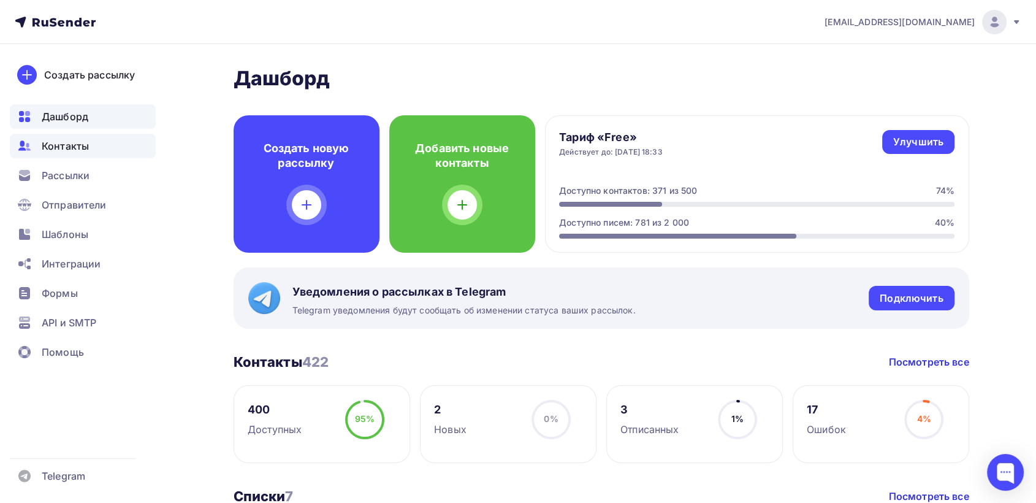  Describe the element at coordinates (945, 191) in the screenshot. I see `div: 74%` at that location.